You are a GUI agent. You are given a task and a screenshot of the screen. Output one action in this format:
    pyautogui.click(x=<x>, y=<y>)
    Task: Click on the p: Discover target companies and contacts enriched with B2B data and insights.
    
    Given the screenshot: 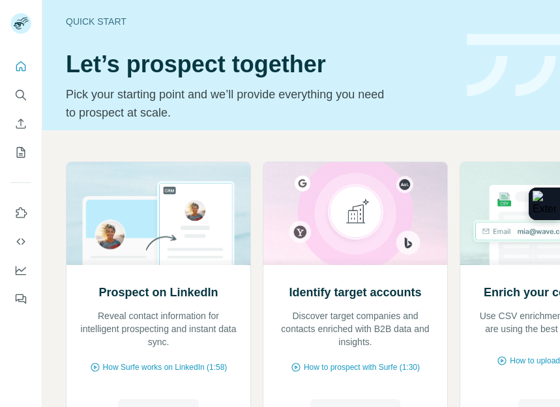 What is the action you would take?
    pyautogui.click(x=355, y=329)
    